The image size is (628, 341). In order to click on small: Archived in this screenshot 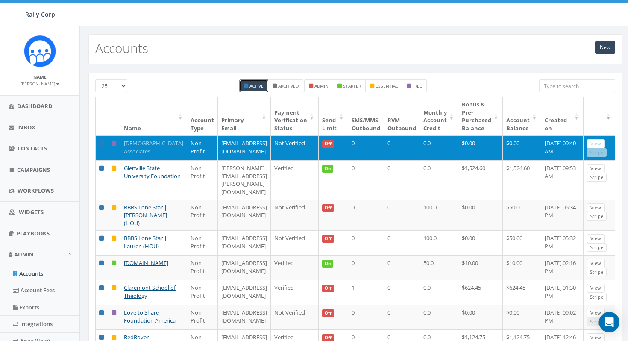, I will do `click(289, 86)`.